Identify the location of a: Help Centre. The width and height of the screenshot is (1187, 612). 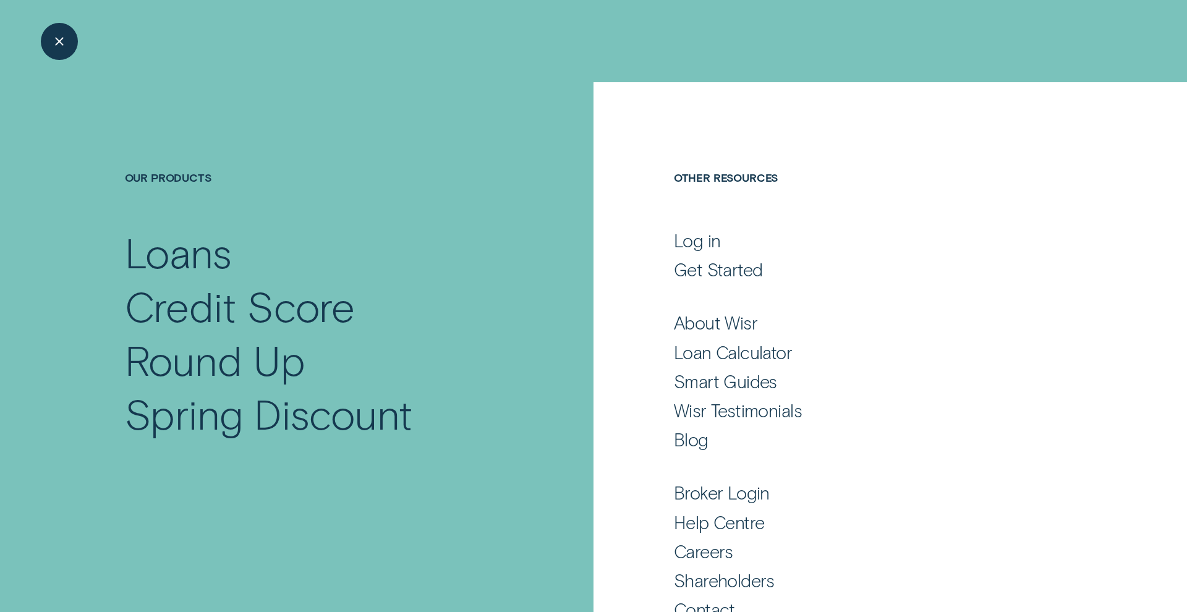
(867, 522).